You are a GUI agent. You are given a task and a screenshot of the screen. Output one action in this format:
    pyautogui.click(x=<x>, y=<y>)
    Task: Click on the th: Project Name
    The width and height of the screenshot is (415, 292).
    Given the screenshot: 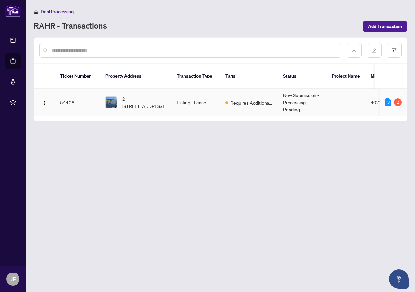 What is the action you would take?
    pyautogui.click(x=346, y=76)
    